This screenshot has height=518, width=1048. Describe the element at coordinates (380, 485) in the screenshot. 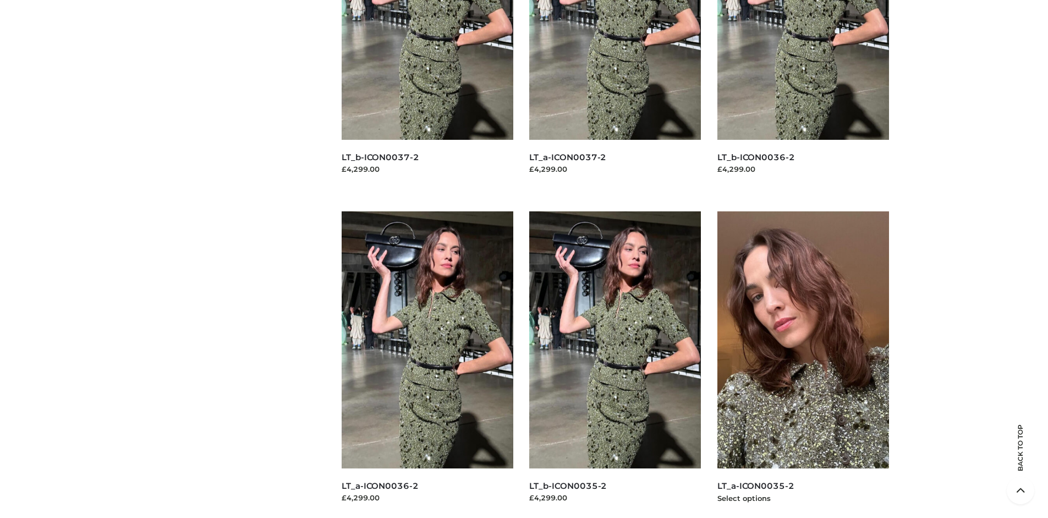

I see `a: LT_a-ICON0036-2` at that location.